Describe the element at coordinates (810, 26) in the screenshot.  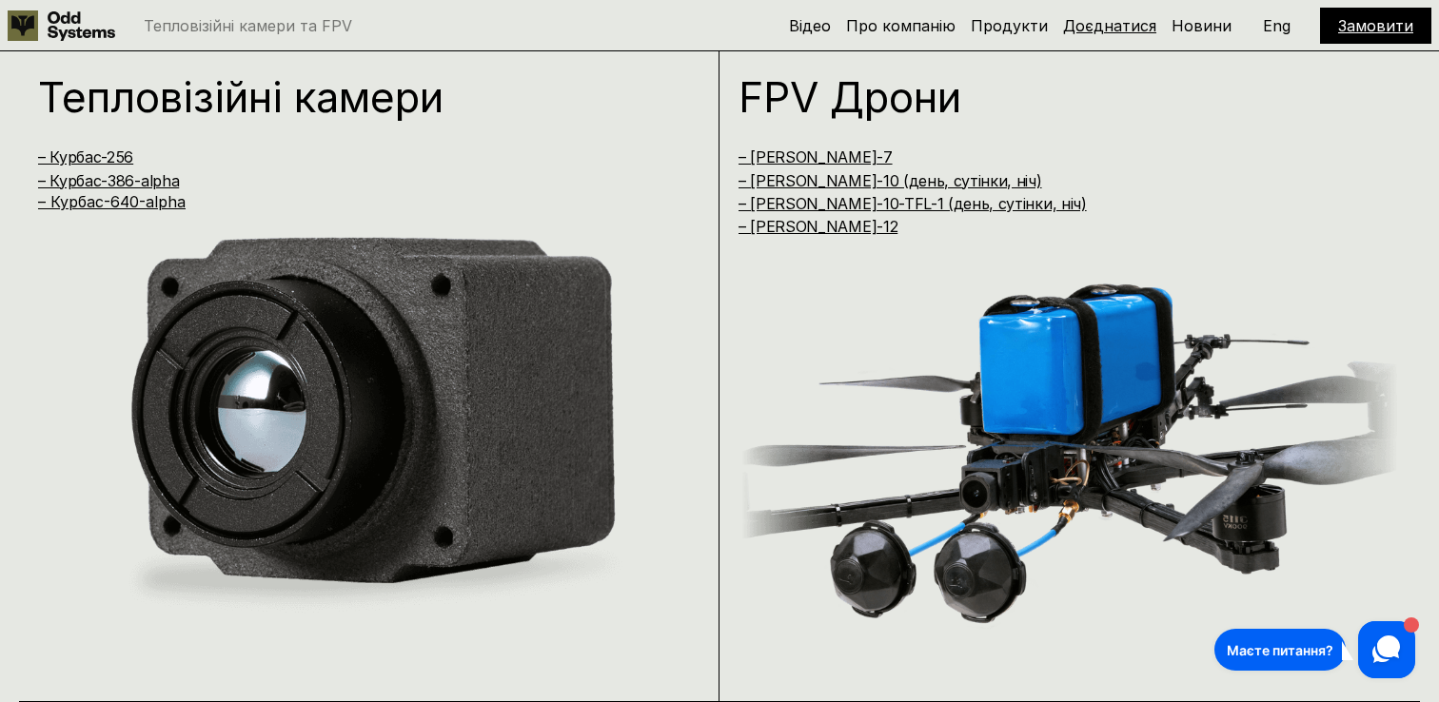
I see `a: Відео` at that location.